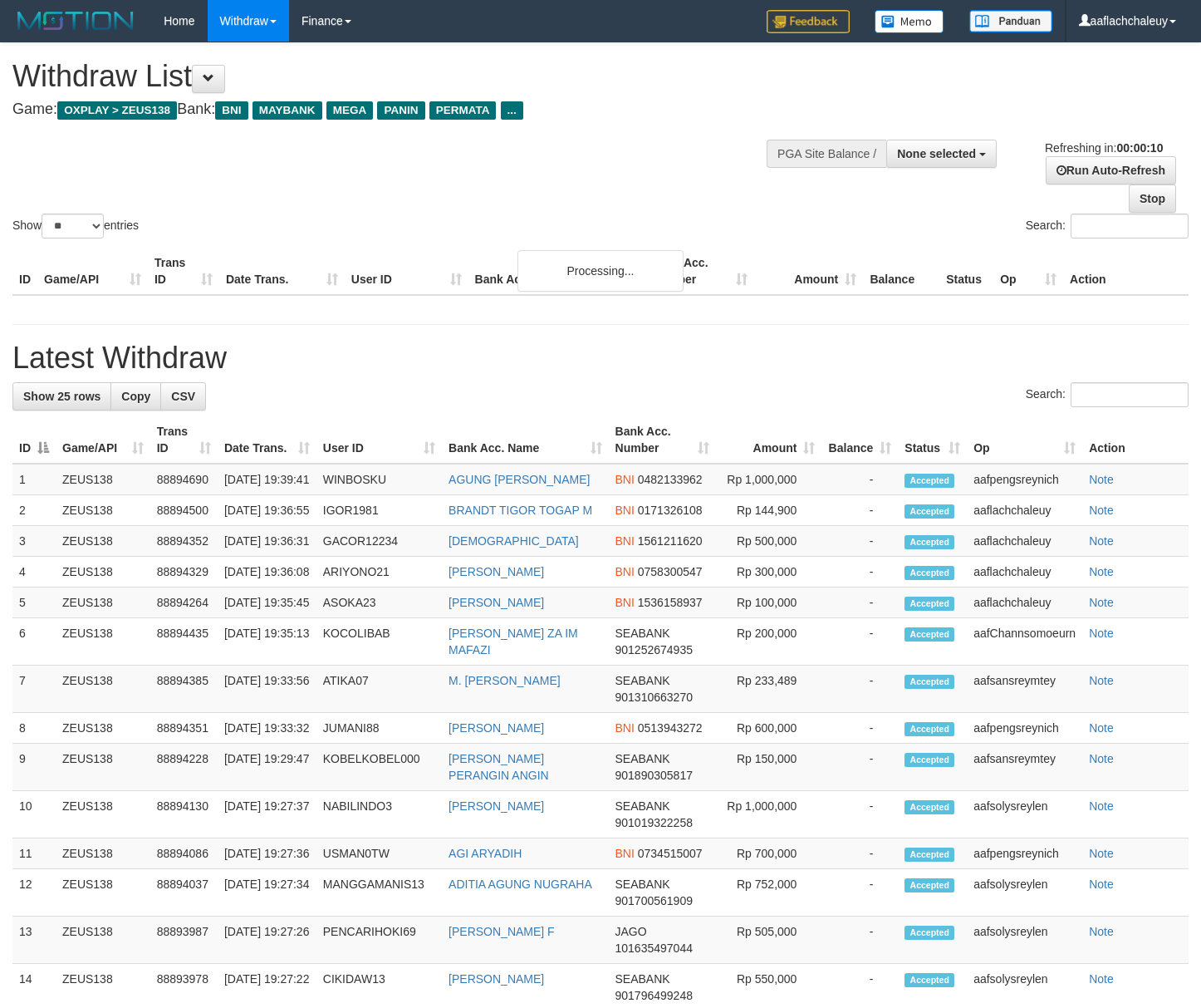 This screenshot has width=1201, height=1008. What do you see at coordinates (183, 271) in the screenshot?
I see `th: Trans ID` at bounding box center [183, 271].